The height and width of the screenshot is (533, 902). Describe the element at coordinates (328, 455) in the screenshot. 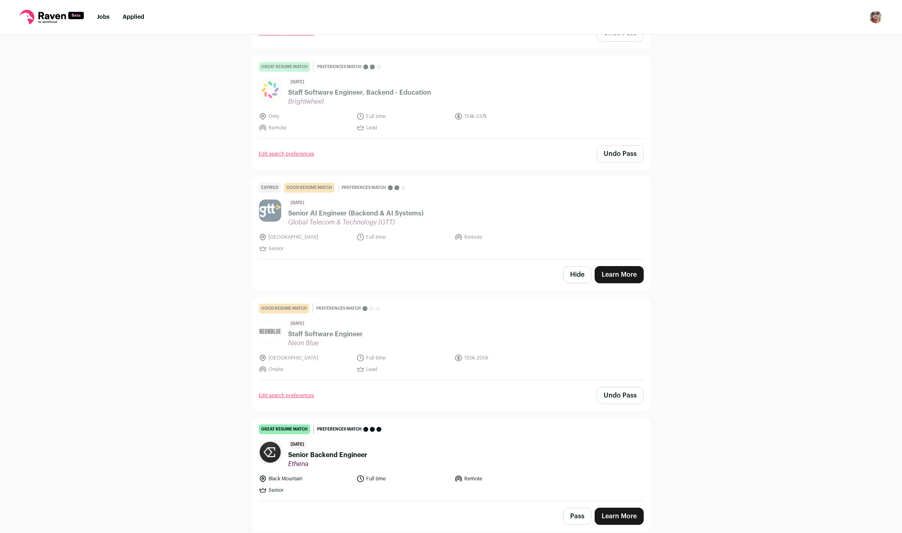

I see `span: Senior Backend Engineer` at that location.